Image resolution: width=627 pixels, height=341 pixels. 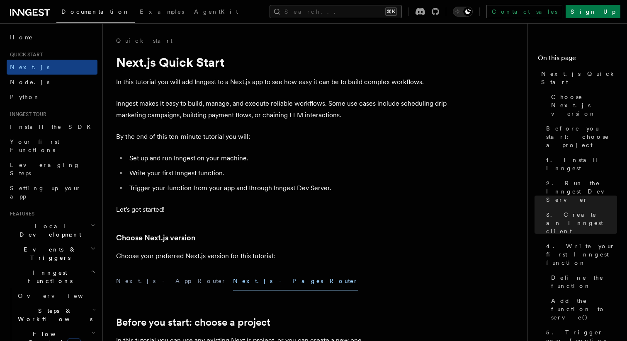 What do you see at coordinates (282, 210) in the screenshot?
I see `p: Let's get started!` at bounding box center [282, 210].